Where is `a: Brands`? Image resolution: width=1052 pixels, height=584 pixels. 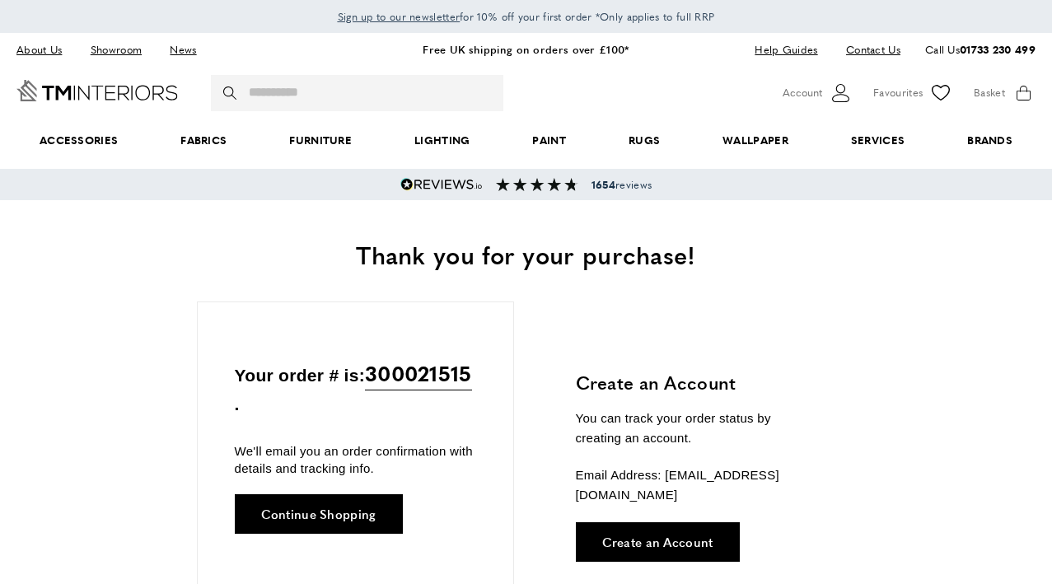
a: Brands is located at coordinates (989, 140).